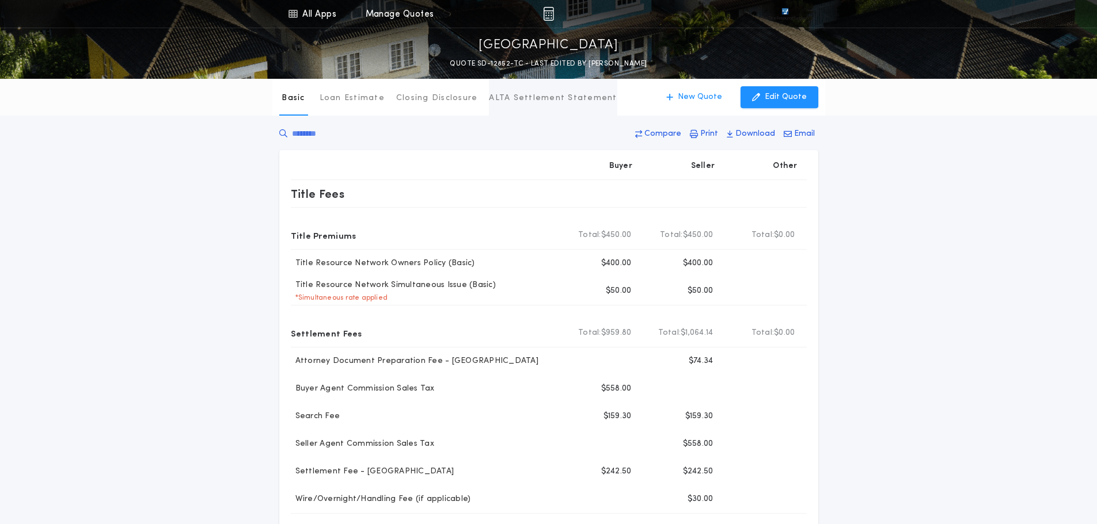 The width and height of the screenshot is (1097, 524). Describe the element at coordinates (318, 194) in the screenshot. I see `p: Title Fees` at that location.